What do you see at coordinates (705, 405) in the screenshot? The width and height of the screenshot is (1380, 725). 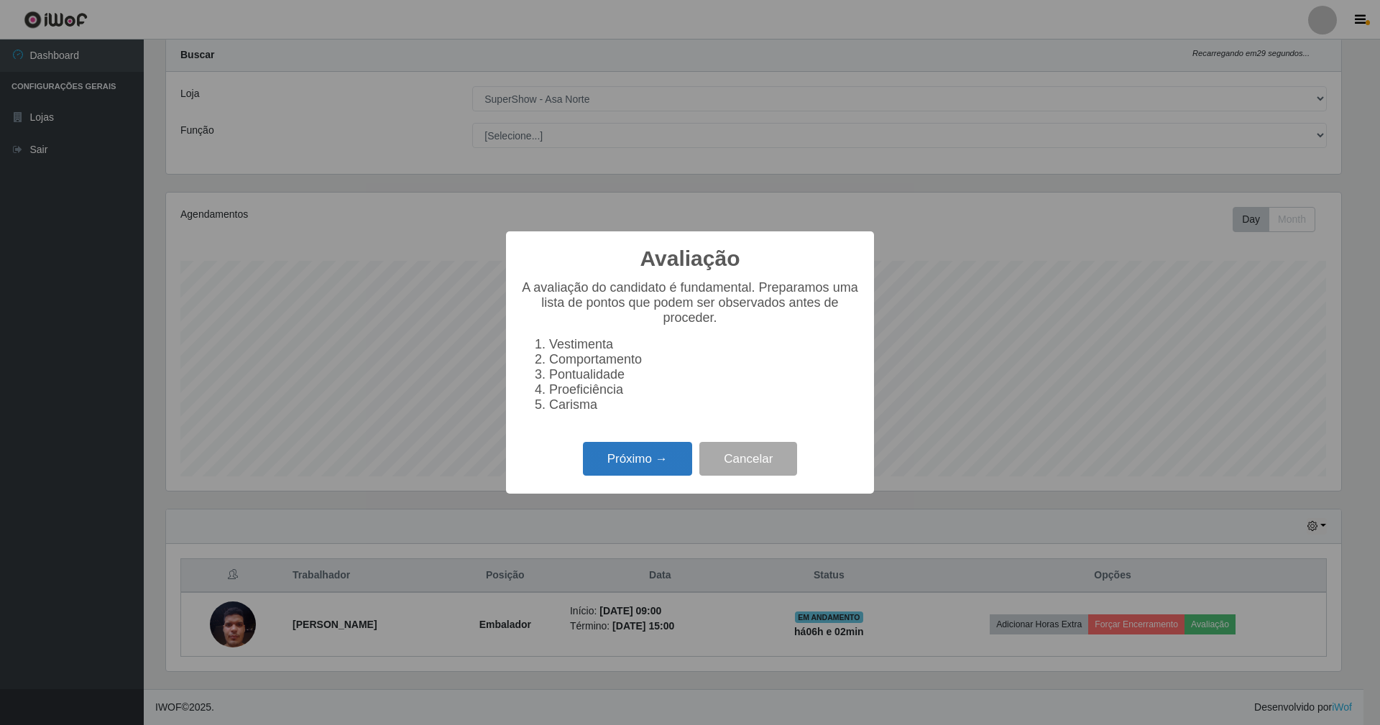 I see `li: Carisma` at bounding box center [705, 405].